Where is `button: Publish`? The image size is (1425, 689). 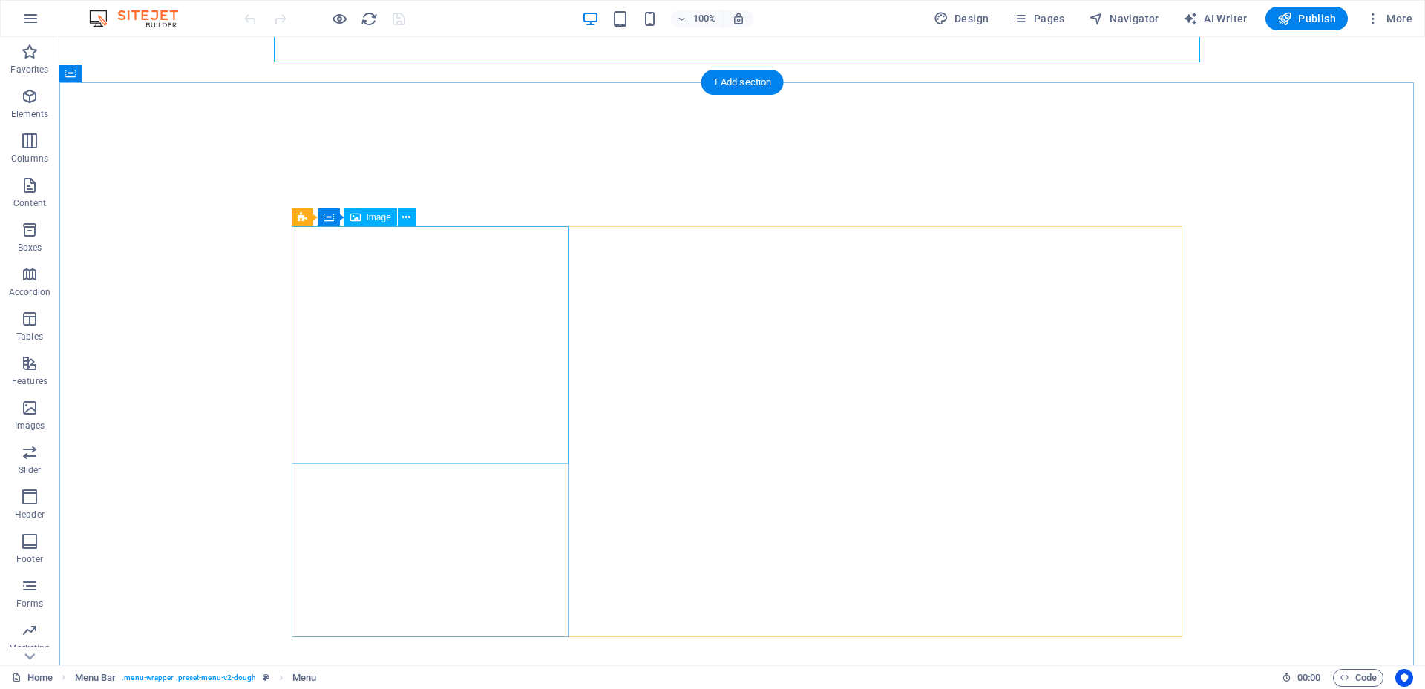 button: Publish is located at coordinates (1306, 19).